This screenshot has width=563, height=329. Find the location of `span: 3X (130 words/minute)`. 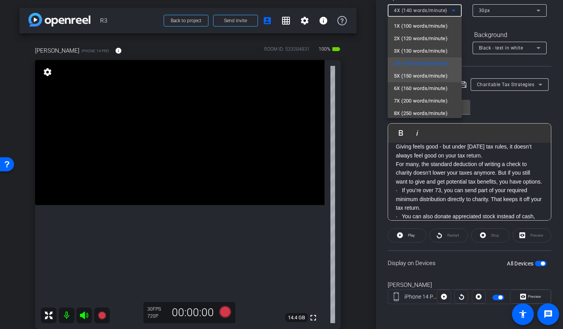

span: 3X (130 words/minute) is located at coordinates (421, 51).